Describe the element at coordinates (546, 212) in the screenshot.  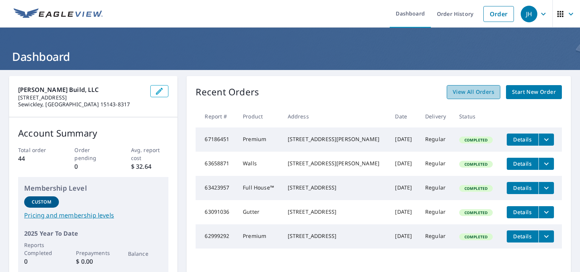
I see `button: filesDropdownBtn-63091036` at that location.